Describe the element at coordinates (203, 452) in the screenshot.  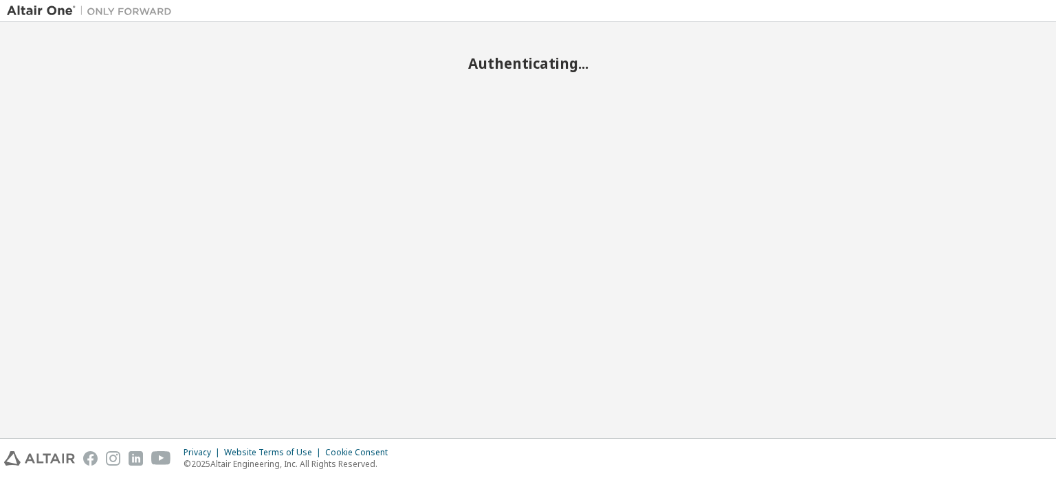
I see `div: Privacy` at that location.